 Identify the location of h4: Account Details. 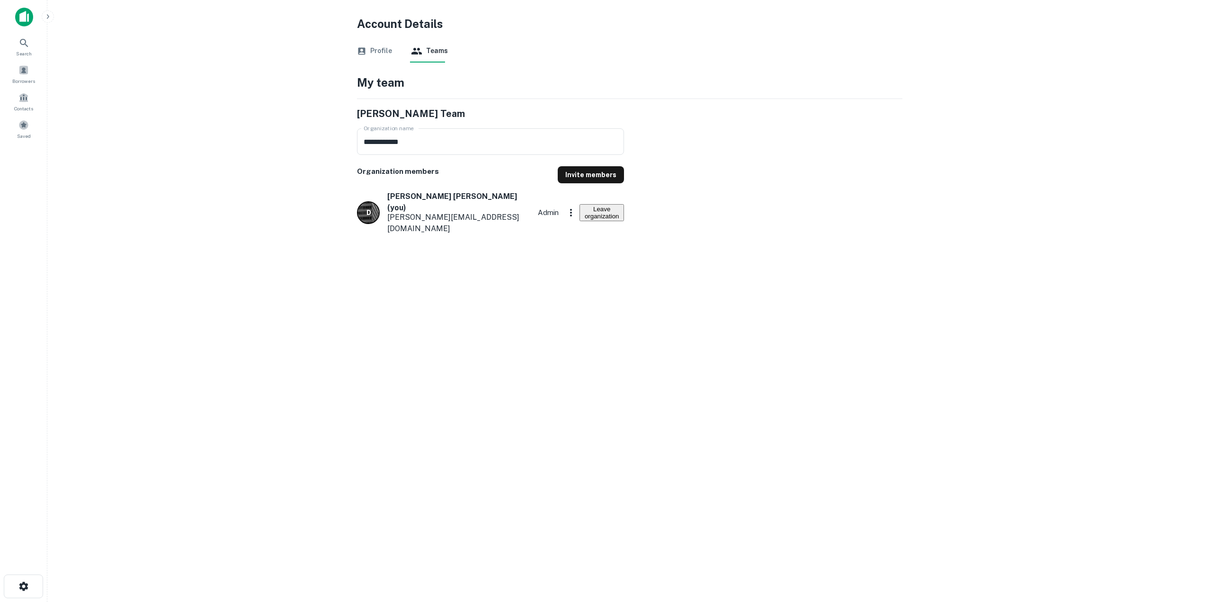
(630, 24).